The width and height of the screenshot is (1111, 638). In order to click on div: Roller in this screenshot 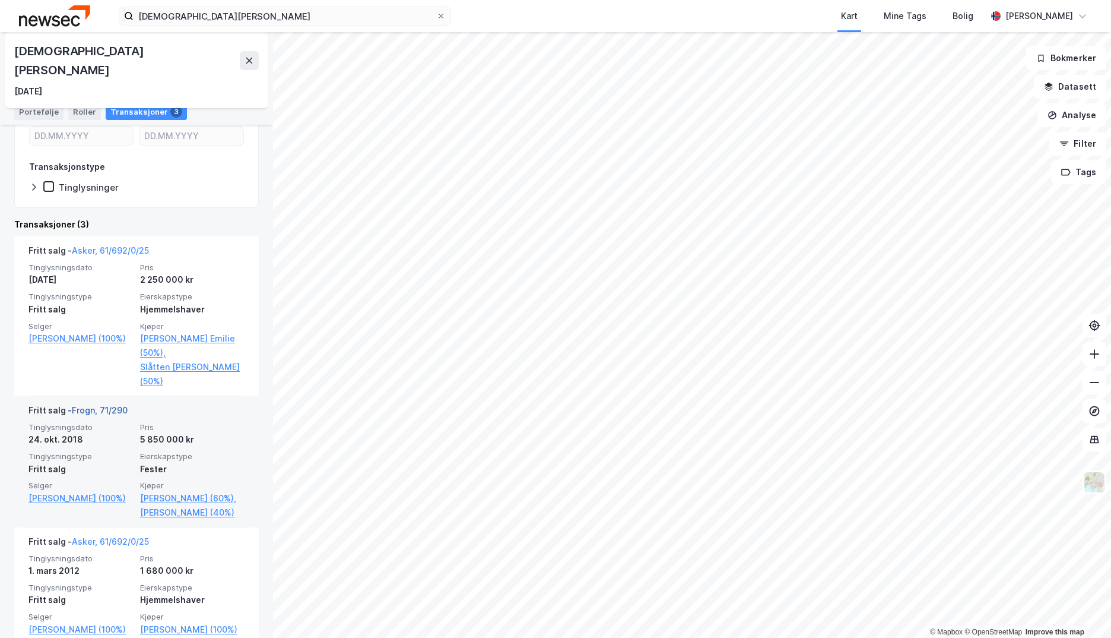, I will do `click(84, 112)`.